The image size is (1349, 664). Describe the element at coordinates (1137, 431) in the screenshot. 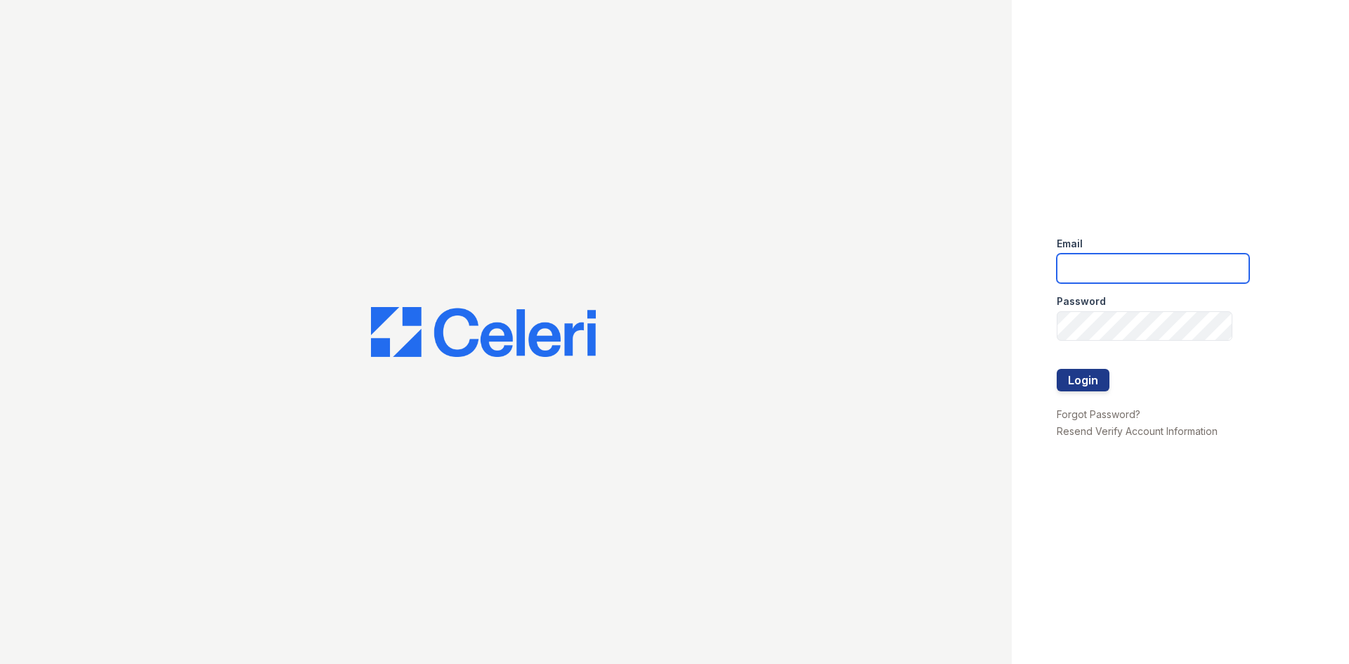

I see `a: Resend Verify Account Information` at that location.